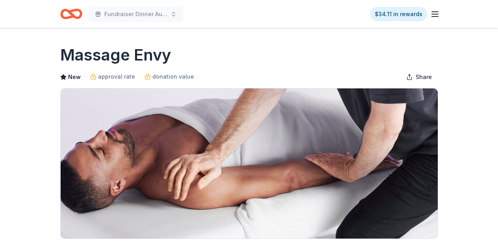 The image size is (498, 248). I want to click on span: New, so click(74, 77).